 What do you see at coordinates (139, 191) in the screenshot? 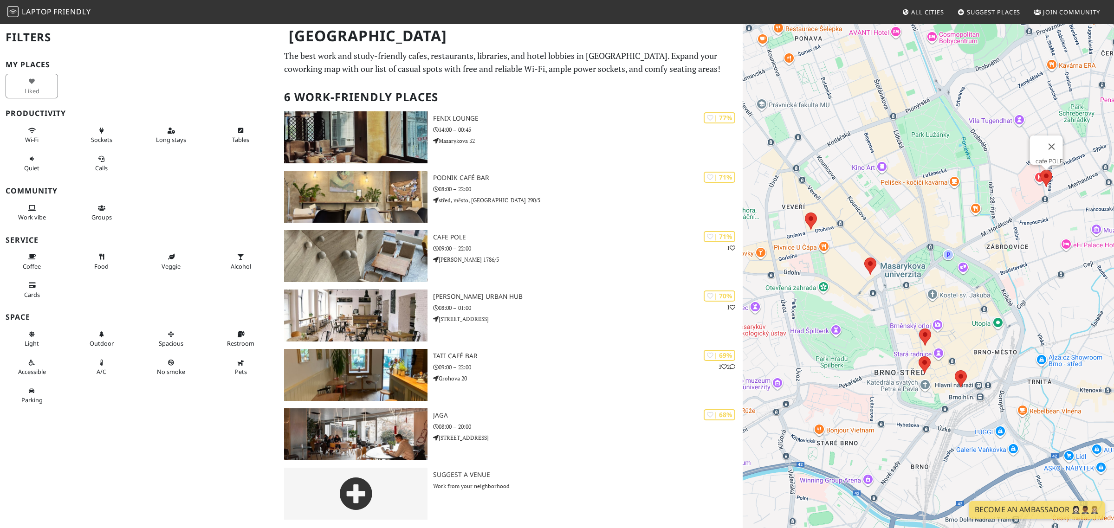
I see `h3: Community` at bounding box center [139, 191].